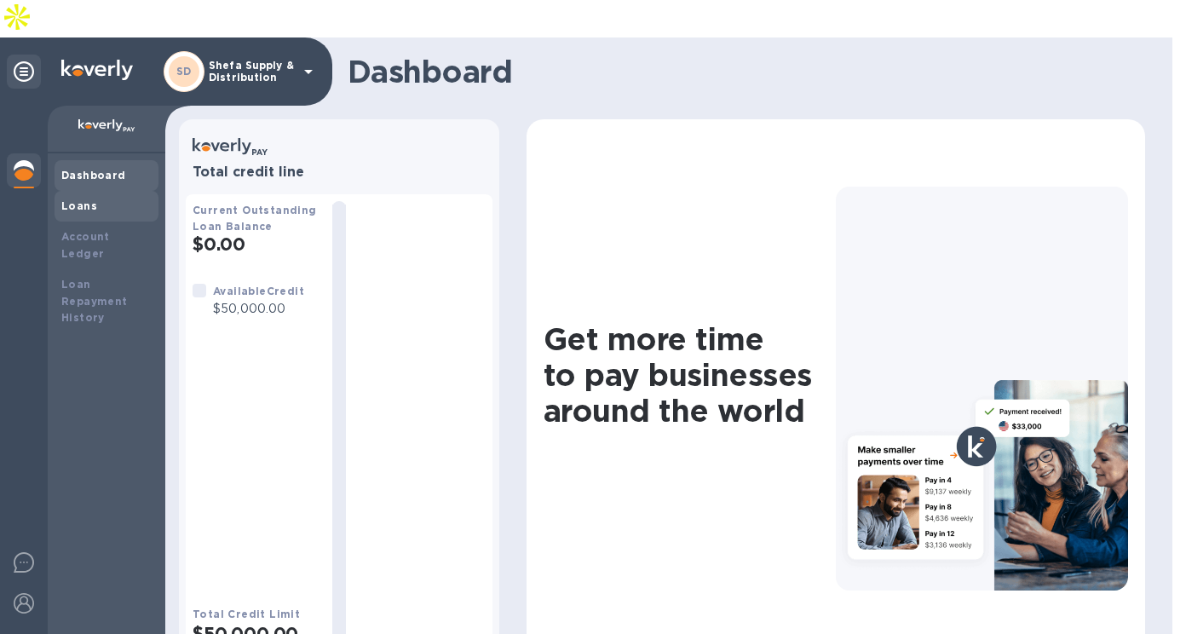 This screenshot has width=1186, height=634. What do you see at coordinates (97, 70) in the screenshot?
I see `img: Logo` at bounding box center [97, 70].